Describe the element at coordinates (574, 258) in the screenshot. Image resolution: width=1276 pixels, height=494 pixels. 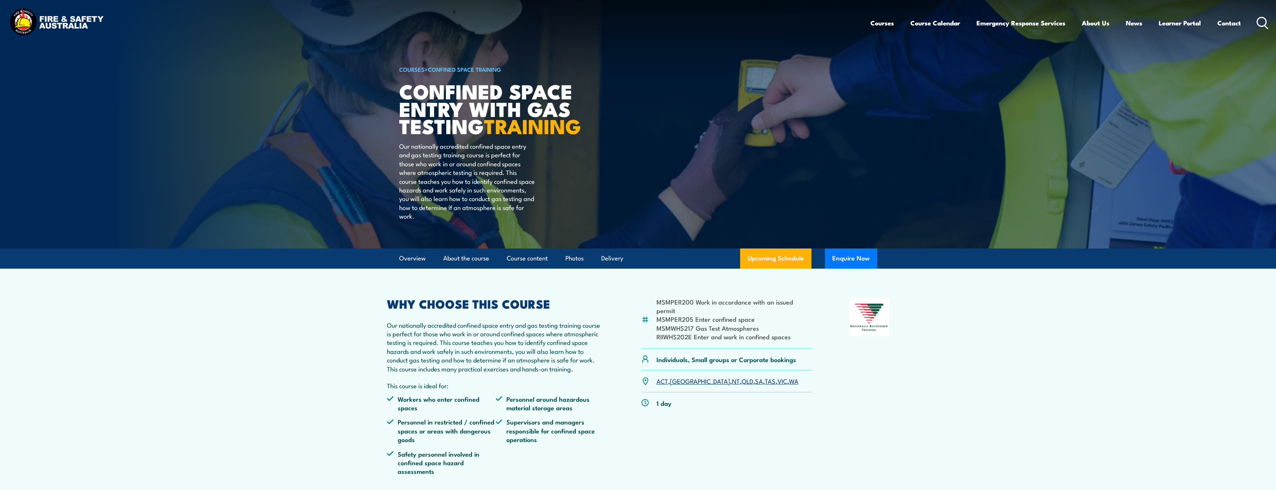
I see `a: Photos` at that location.